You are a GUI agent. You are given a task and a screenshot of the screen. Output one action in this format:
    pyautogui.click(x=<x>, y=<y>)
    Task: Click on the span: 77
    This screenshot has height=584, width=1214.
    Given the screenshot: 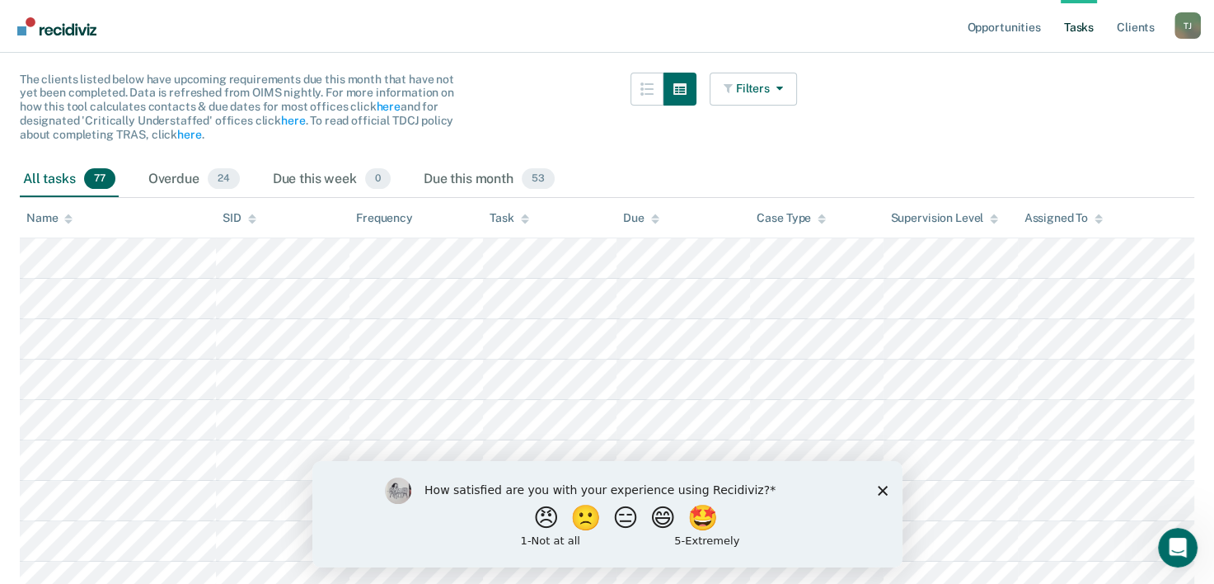 What is the action you would take?
    pyautogui.click(x=100, y=179)
    